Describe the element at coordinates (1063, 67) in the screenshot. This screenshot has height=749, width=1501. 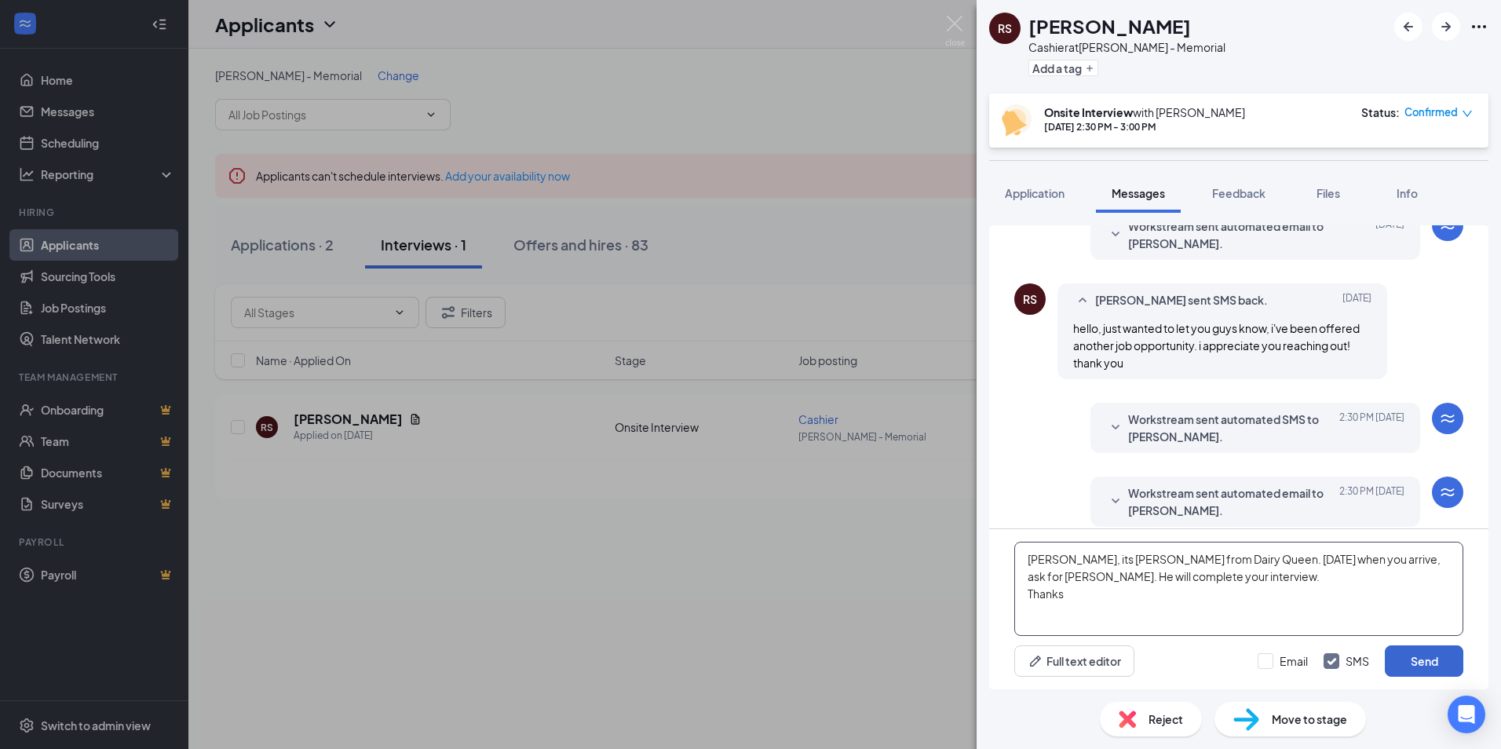
I see `button: PlusAdd a tag` at that location.